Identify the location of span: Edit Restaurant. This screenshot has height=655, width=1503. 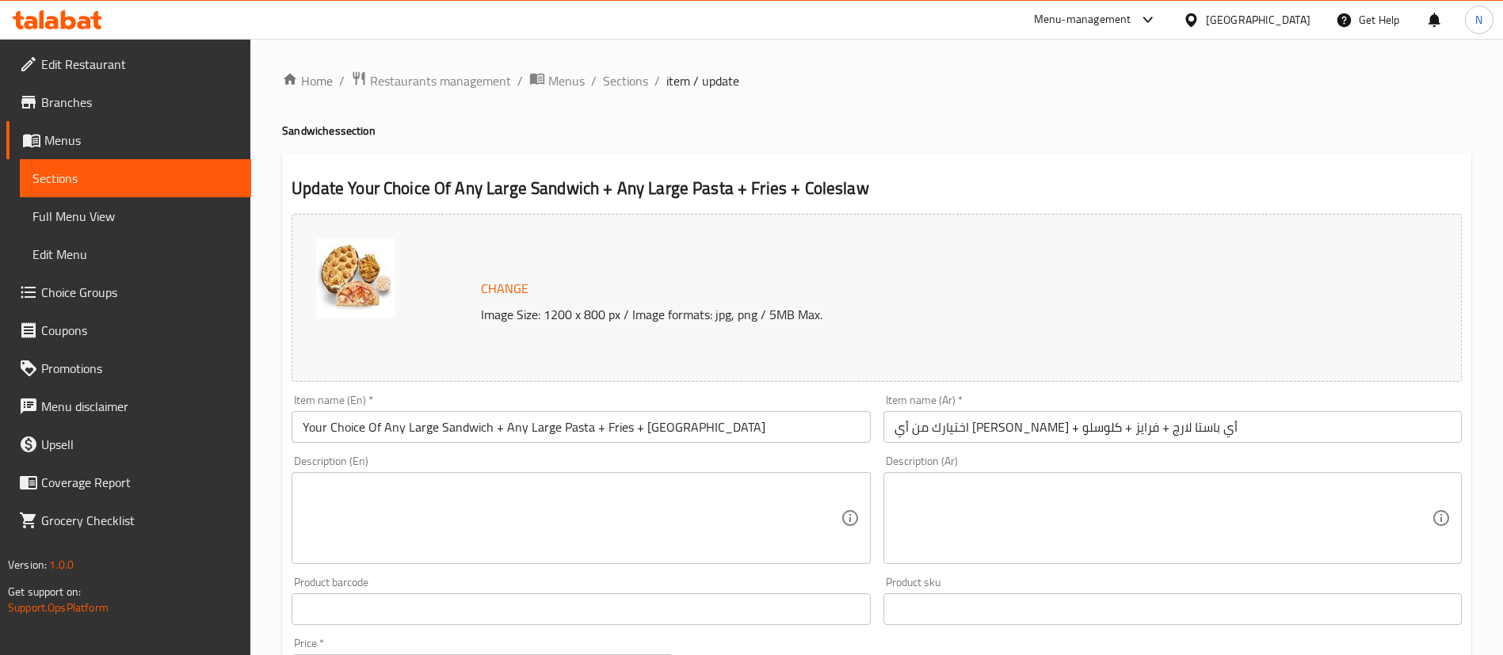
(139, 64).